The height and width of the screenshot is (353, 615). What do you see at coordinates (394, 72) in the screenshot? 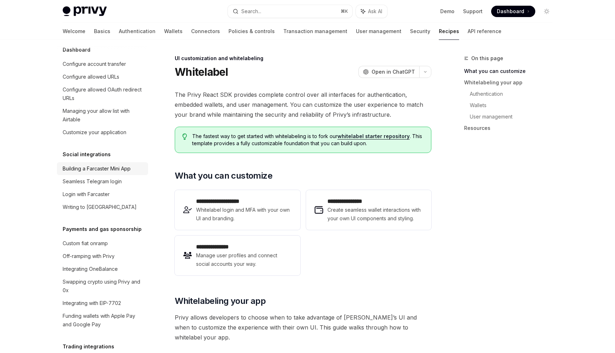
I see `span: Open in ChatGPT` at bounding box center [394, 72].